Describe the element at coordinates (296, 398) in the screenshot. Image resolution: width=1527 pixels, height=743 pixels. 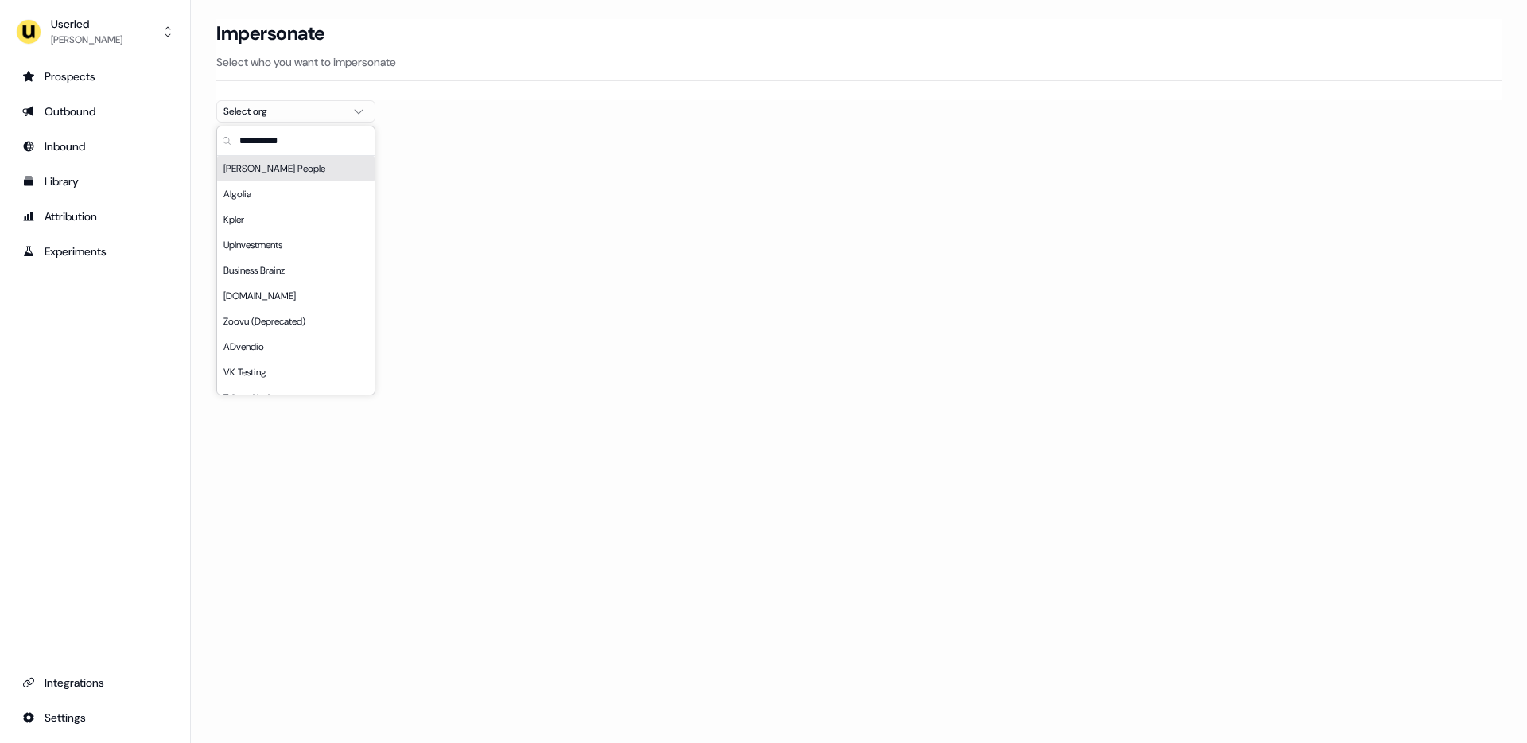
I see `div: Talkpad Ltd` at that location.